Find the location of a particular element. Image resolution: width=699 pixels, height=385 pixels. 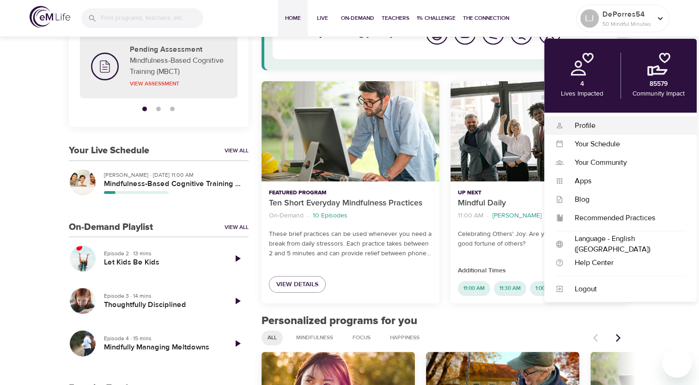

div: Profile is located at coordinates (624, 126).